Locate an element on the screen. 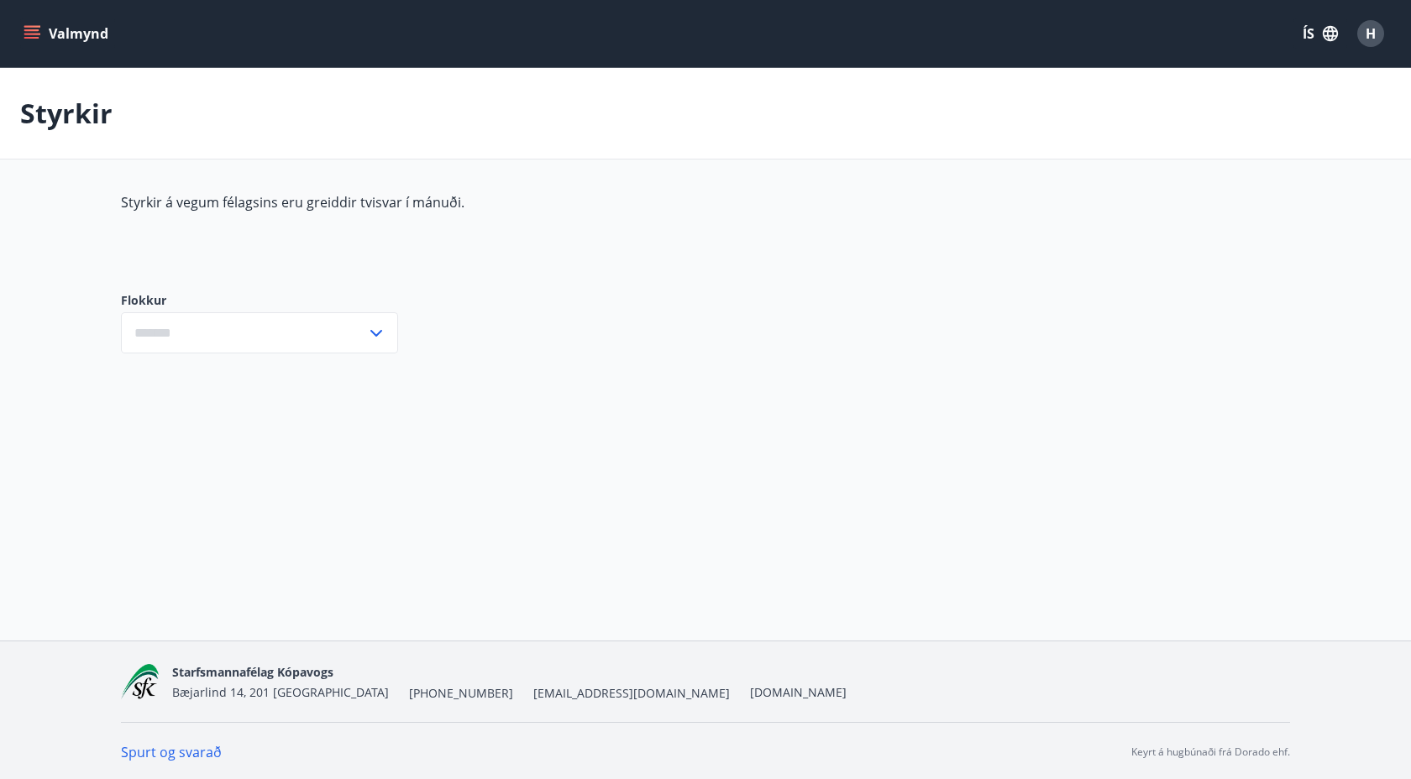 Image resolution: width=1411 pixels, height=779 pixels. p: Styrkir is located at coordinates (66, 113).